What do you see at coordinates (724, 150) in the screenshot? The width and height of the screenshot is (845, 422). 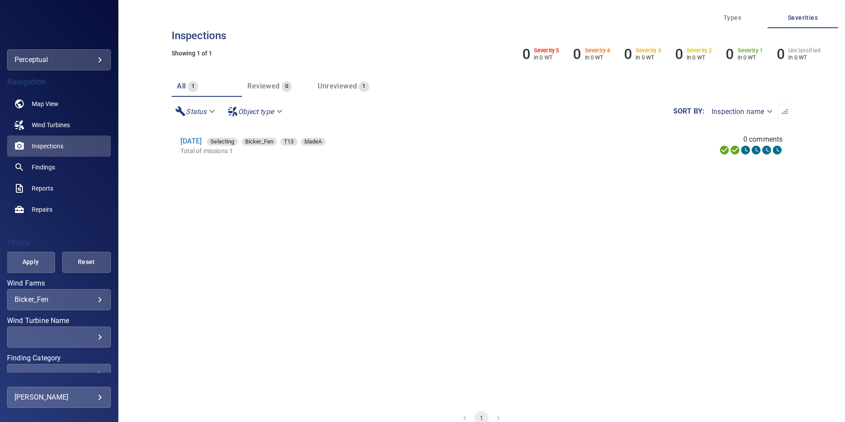 I see `svg: Uploading 100%` at bounding box center [724, 150].